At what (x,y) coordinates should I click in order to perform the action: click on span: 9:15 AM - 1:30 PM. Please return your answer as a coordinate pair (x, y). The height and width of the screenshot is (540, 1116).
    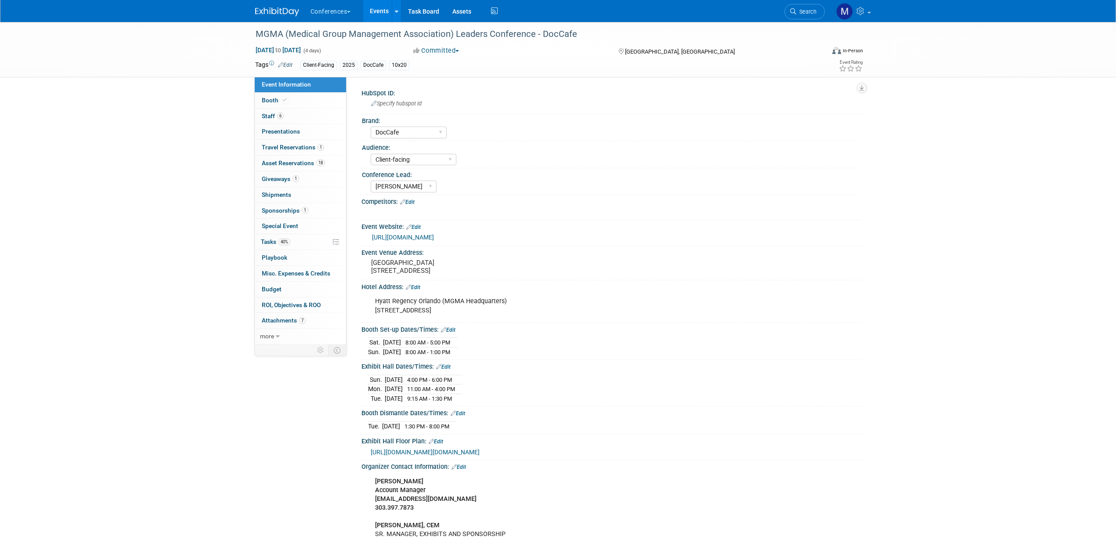
    Looking at the image, I should click on (429, 398).